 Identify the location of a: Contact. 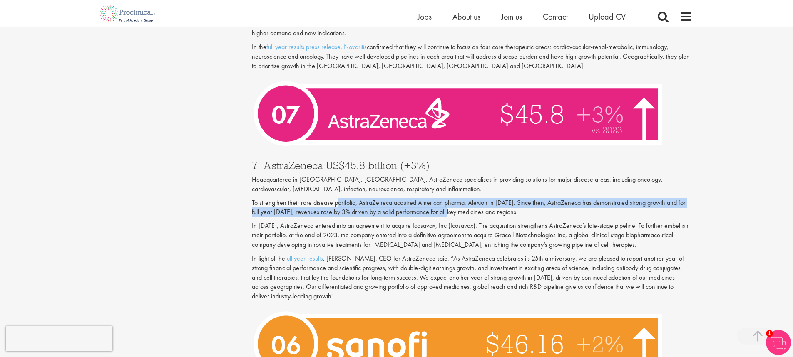
(555, 17).